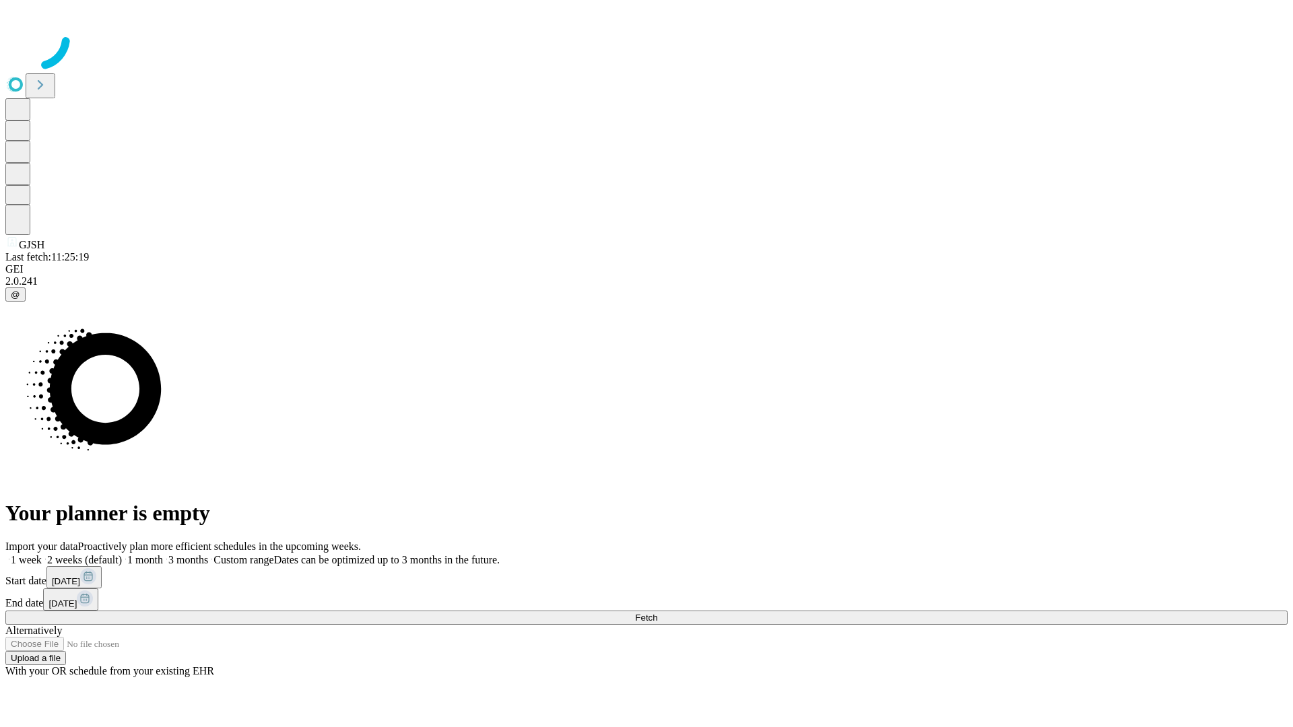 The image size is (1293, 727). What do you see at coordinates (220, 546) in the screenshot?
I see `span: Proactively plan more efficient schedules in the upcoming weeks.` at bounding box center [220, 546].